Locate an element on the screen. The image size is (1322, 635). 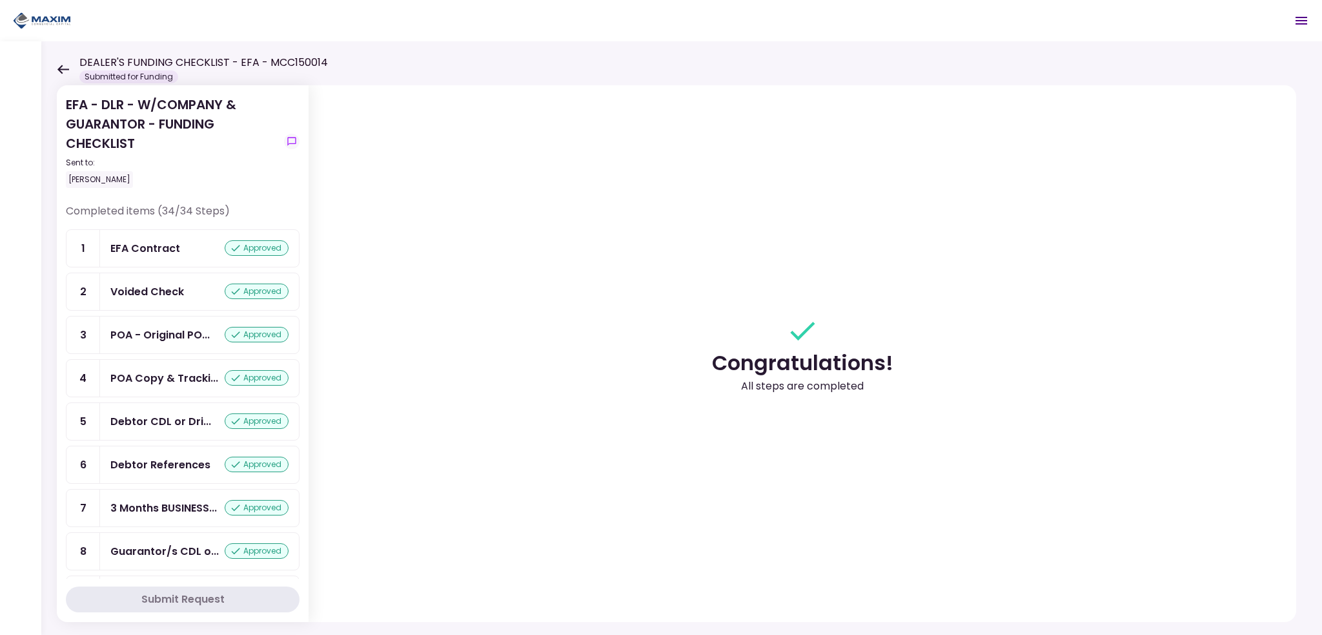
img: Partner icon is located at coordinates (42, 21).